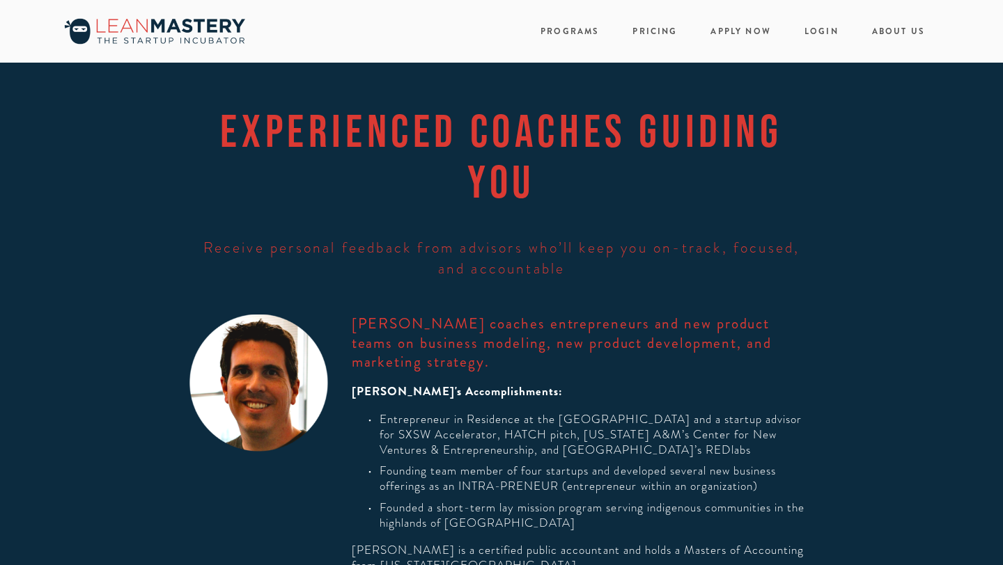 Image resolution: width=1003 pixels, height=565 pixels. I want to click on h3: Receive personal feedback from advisors who’ll keep you on-track, focused, and accountable, so click(501, 258).